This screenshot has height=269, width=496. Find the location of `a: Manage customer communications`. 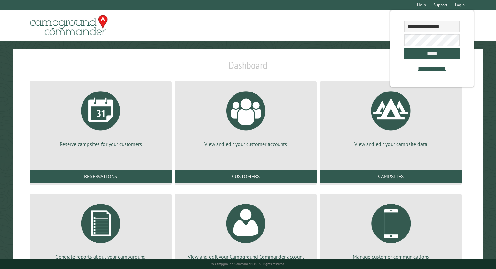

a: Manage customer communications is located at coordinates (390, 230).